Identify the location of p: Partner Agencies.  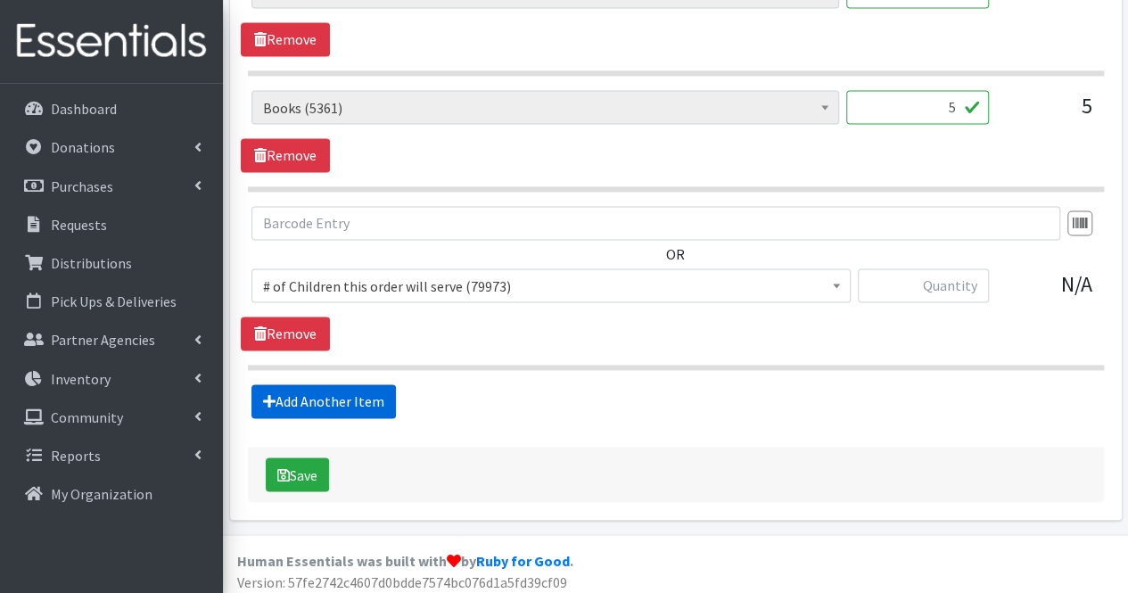
(103, 340).